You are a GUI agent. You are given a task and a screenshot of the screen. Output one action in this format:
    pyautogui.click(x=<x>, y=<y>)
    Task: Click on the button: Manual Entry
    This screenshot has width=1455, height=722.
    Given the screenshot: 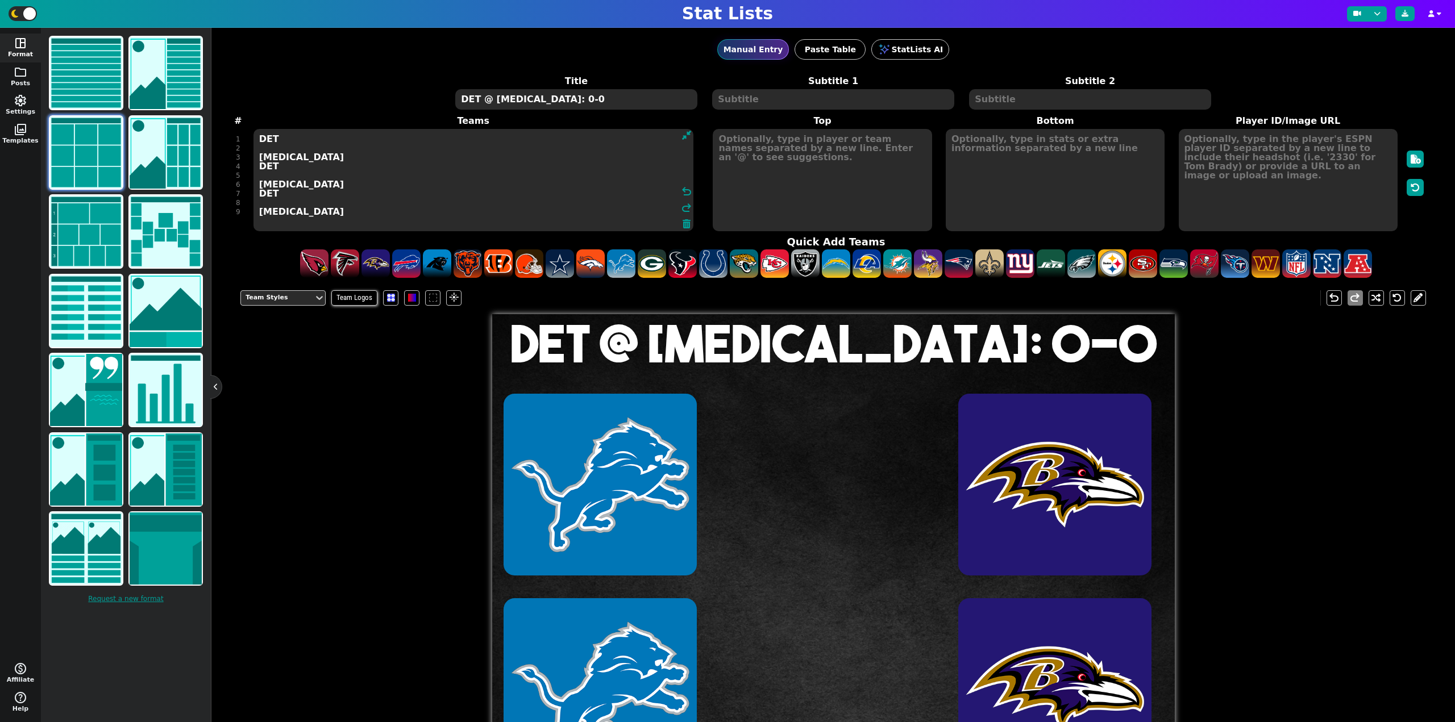 What is the action you would take?
    pyautogui.click(x=753, y=49)
    